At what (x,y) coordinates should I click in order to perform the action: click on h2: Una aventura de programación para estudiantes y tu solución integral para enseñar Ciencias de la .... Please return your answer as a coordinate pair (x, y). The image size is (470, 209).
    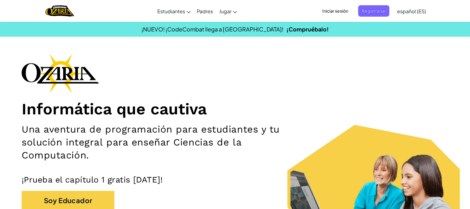
    Looking at the image, I should click on (164, 143).